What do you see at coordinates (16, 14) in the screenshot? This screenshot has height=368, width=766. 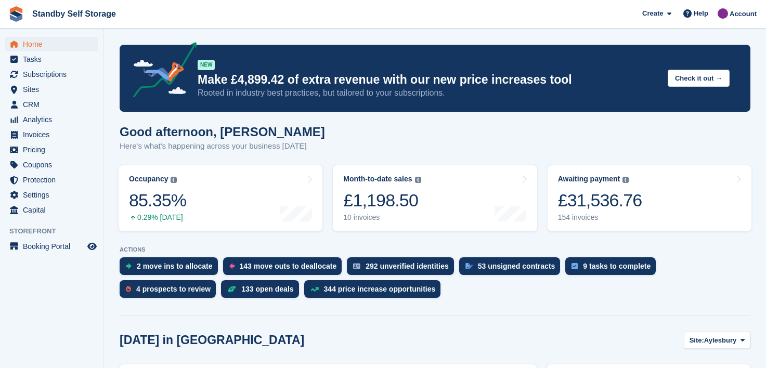 I see `img: stora-icon-8386f47178a22dfd0bd8f6a31ec36ba5ce8667c1dd55bd0f319d3a0aa187defe.svg` at bounding box center [16, 14].